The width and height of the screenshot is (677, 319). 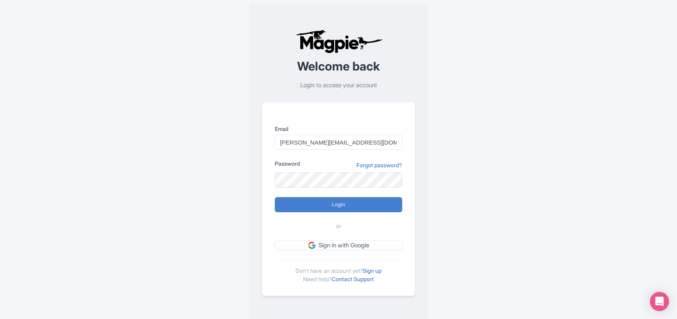 What do you see at coordinates (339, 129) in the screenshot?
I see `label: Email` at bounding box center [339, 129].